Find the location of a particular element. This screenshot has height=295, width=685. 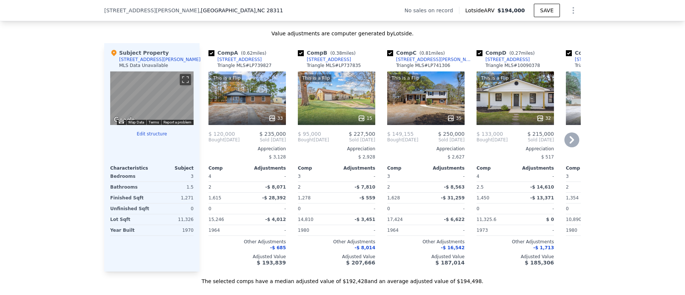

a: Report a problem is located at coordinates (177, 122).